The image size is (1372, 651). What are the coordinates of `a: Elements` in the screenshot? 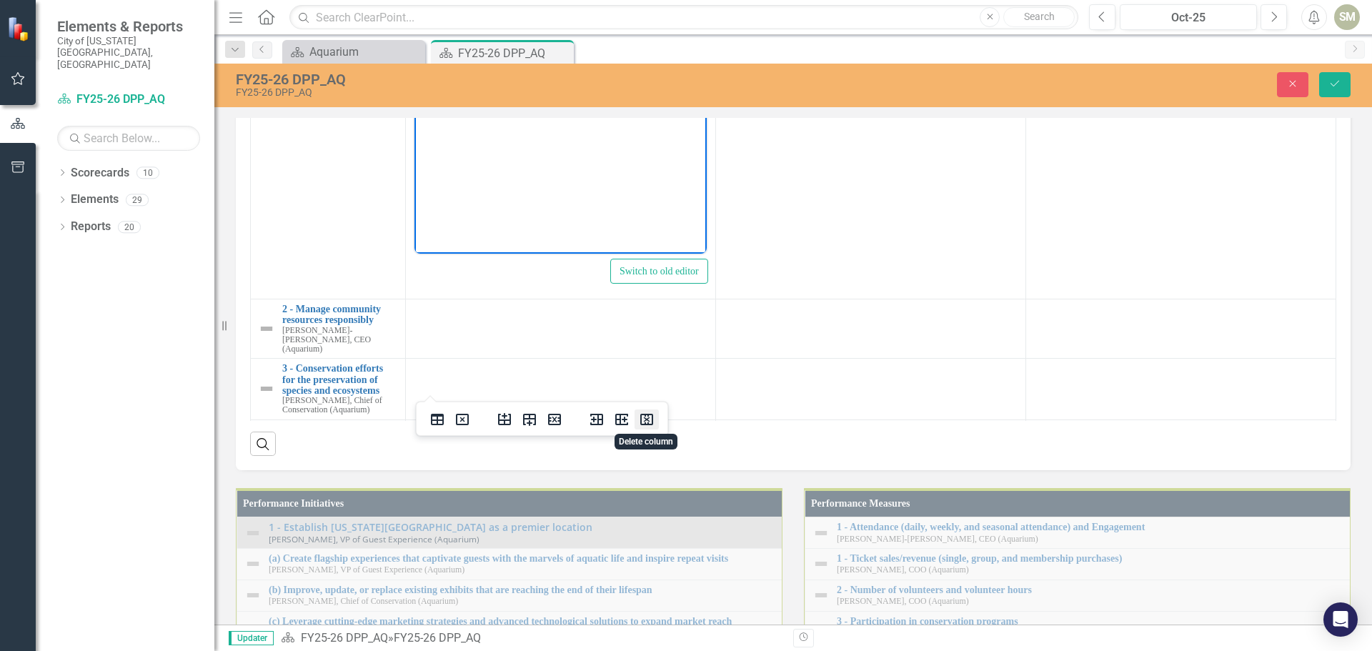 It's located at (94, 199).